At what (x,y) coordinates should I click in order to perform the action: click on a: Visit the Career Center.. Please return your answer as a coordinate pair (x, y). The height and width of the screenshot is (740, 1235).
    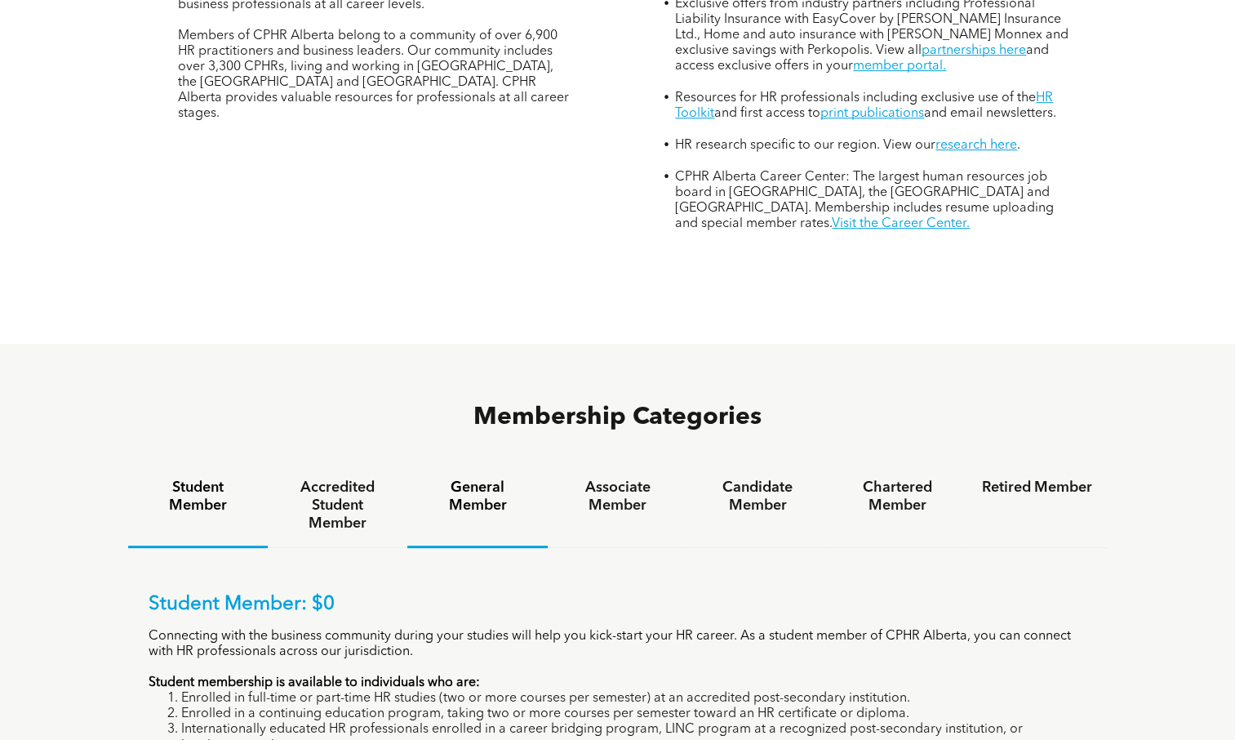
    Looking at the image, I should click on (900, 224).